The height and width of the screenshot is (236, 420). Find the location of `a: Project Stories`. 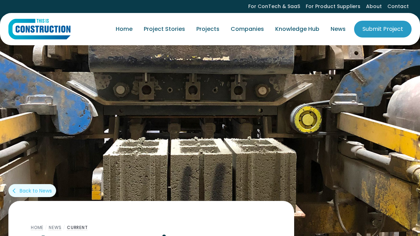

a: Project Stories is located at coordinates (165, 29).